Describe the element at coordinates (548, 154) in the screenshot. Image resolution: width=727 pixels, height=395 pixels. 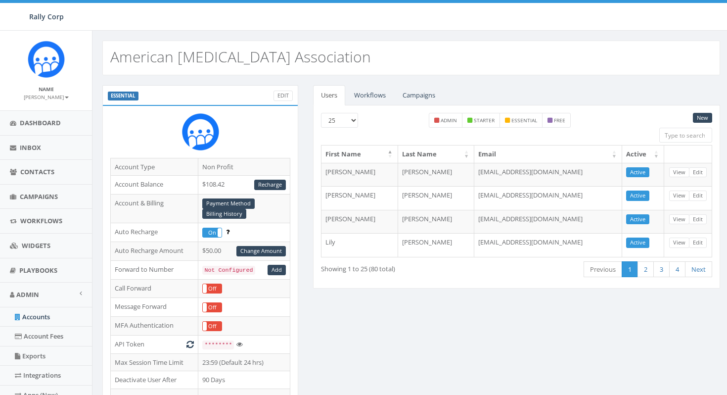
I see `th: Email: activate to sort column ascending` at that location.